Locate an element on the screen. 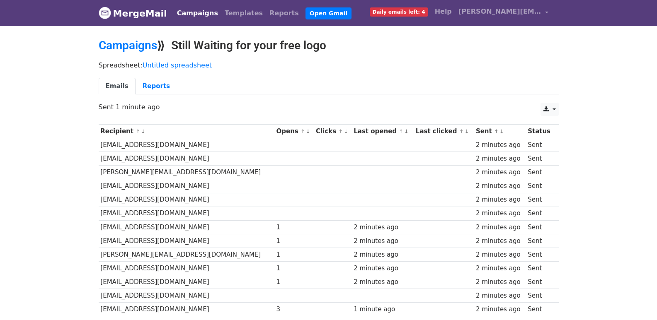 The height and width of the screenshot is (320, 657). a: Help is located at coordinates (443, 12).